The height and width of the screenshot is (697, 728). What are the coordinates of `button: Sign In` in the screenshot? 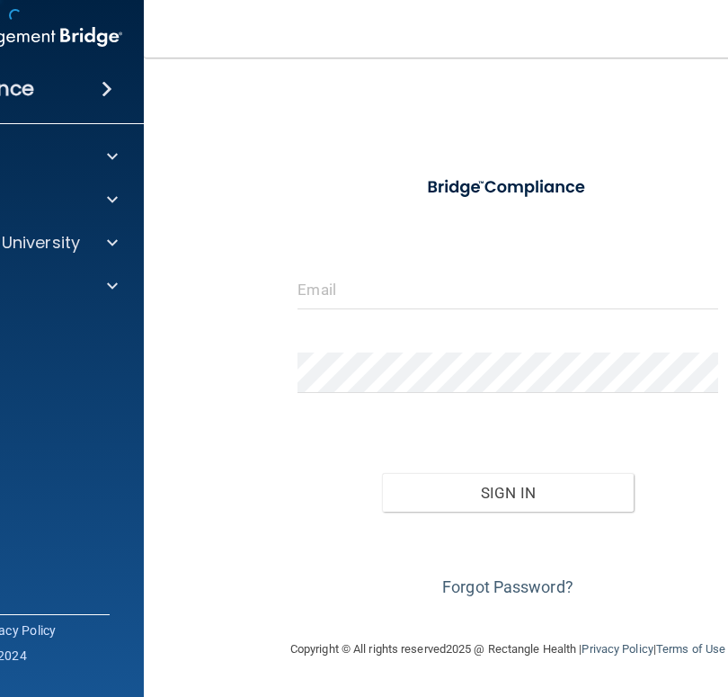 It's located at (508, 493).